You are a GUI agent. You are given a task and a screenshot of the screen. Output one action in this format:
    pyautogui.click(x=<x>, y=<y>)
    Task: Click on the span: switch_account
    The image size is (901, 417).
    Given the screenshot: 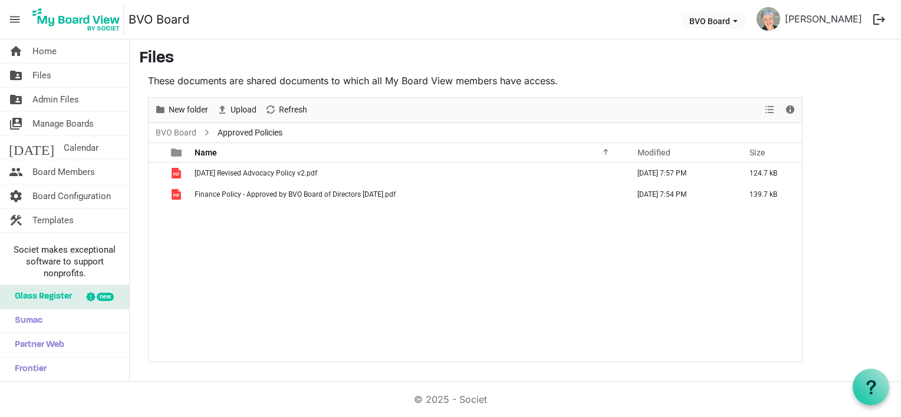 What is the action you would take?
    pyautogui.click(x=16, y=124)
    